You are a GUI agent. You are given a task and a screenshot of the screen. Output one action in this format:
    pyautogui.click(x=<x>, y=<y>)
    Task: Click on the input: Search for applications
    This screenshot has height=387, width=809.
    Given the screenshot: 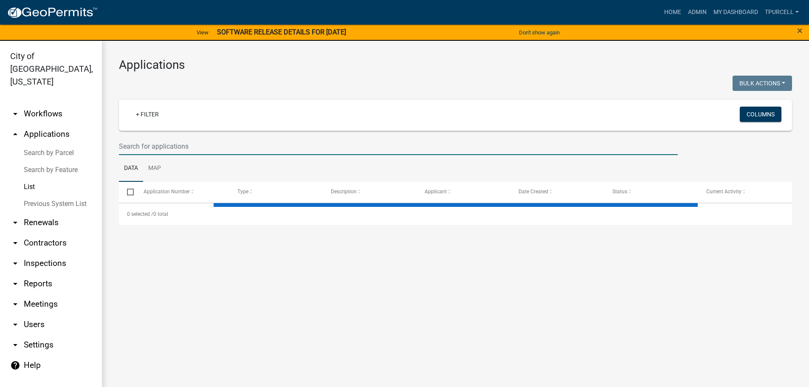 What is the action you would take?
    pyautogui.click(x=398, y=146)
    